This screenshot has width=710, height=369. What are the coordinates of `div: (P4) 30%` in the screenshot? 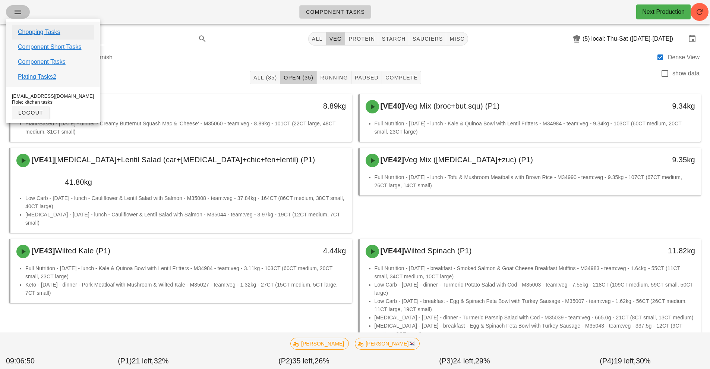 It's located at (625, 361).